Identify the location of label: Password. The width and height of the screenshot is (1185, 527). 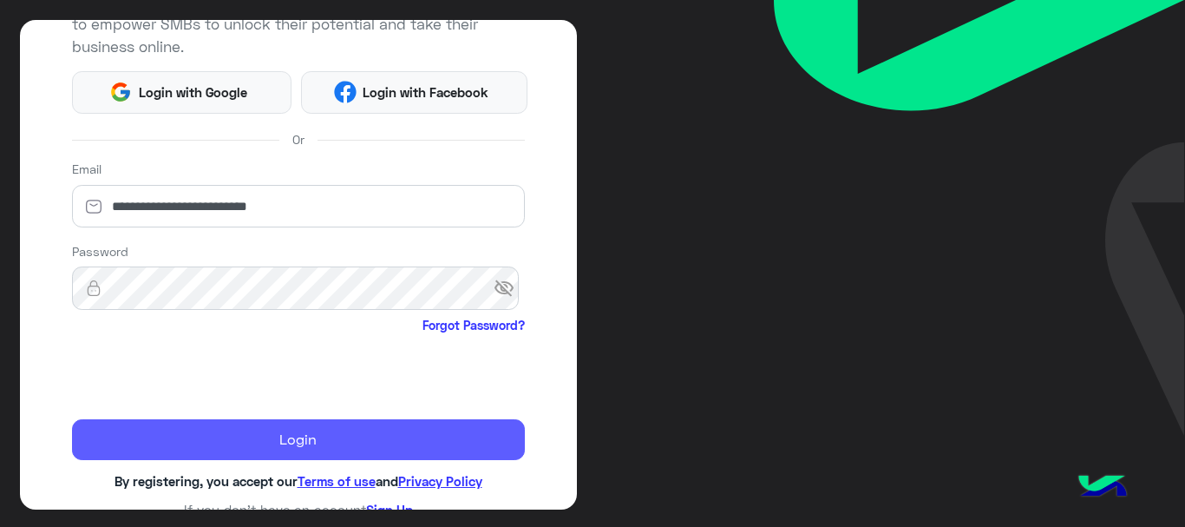
(100, 251).